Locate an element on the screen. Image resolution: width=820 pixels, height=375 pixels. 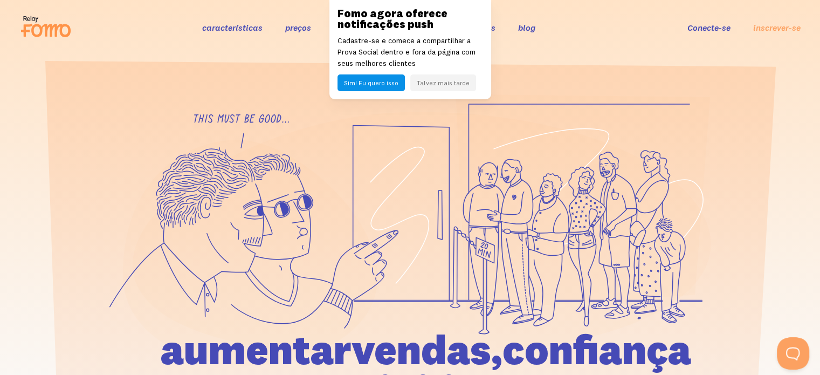
font: Fomo agora oferece notificações push is located at coordinates (393, 18).